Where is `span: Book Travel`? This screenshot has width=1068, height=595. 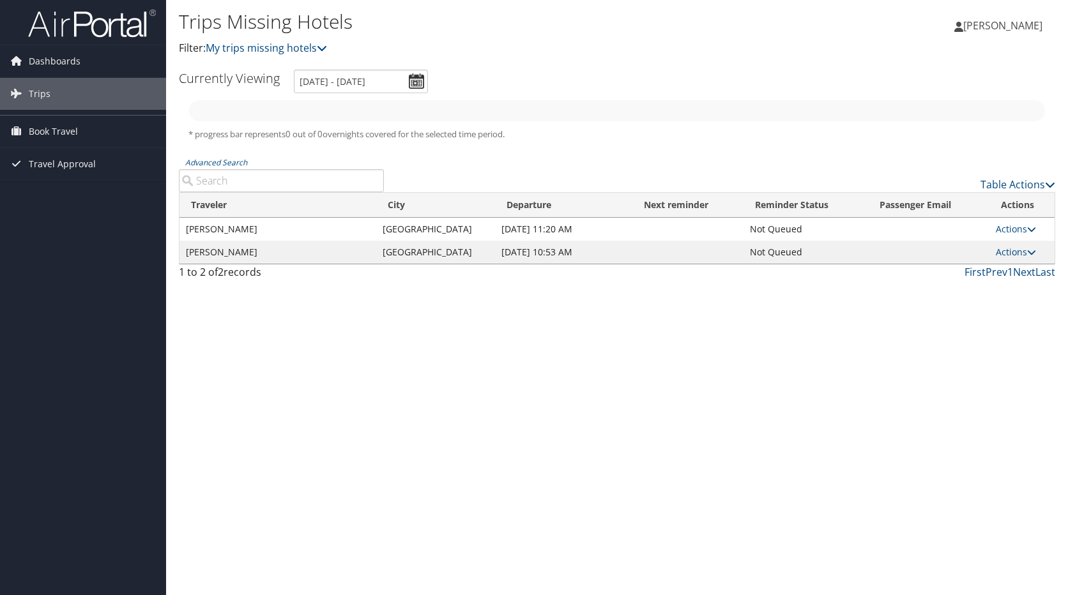 span: Book Travel is located at coordinates (53, 132).